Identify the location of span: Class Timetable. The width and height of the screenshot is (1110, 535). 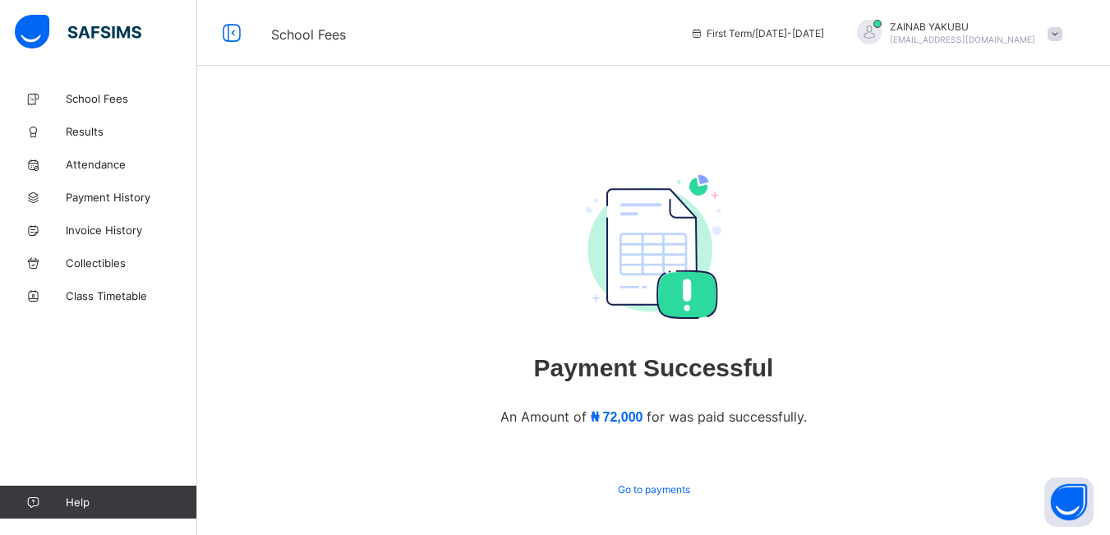
(131, 296).